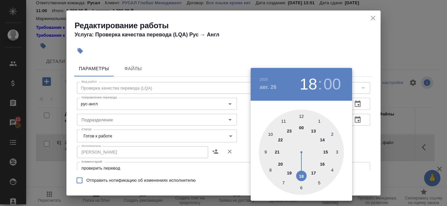  I want to click on button: 00, so click(332, 84).